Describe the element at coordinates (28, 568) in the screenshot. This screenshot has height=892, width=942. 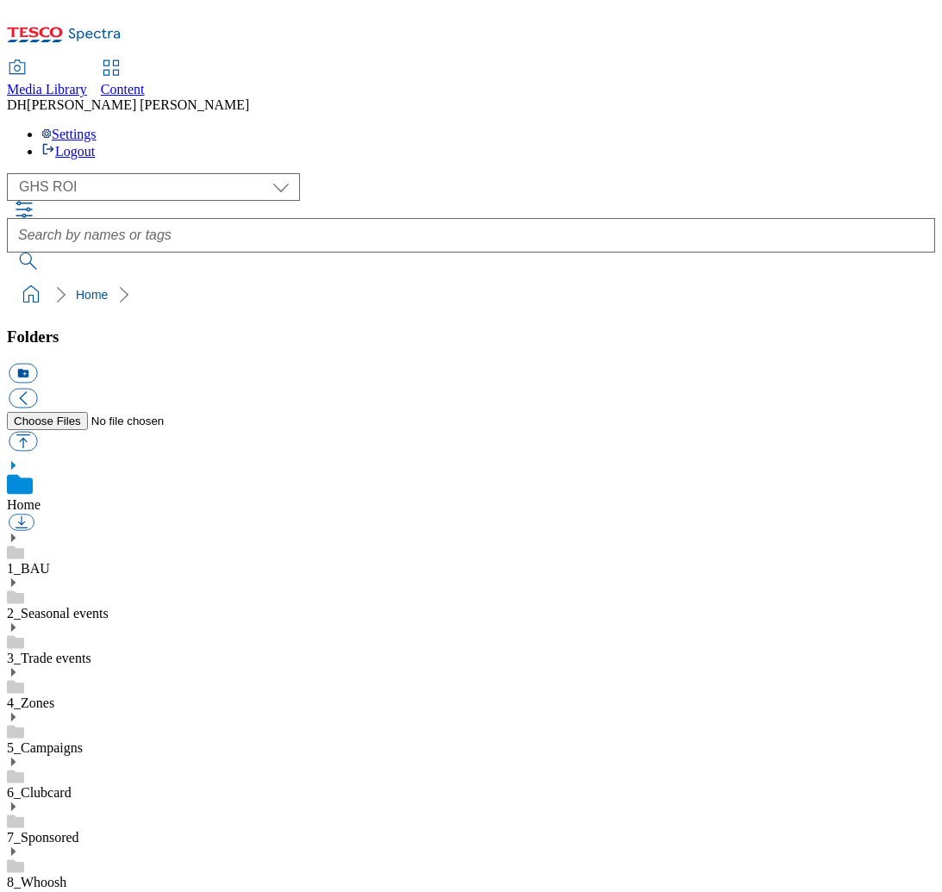
I see `a: 1_BAU` at that location.